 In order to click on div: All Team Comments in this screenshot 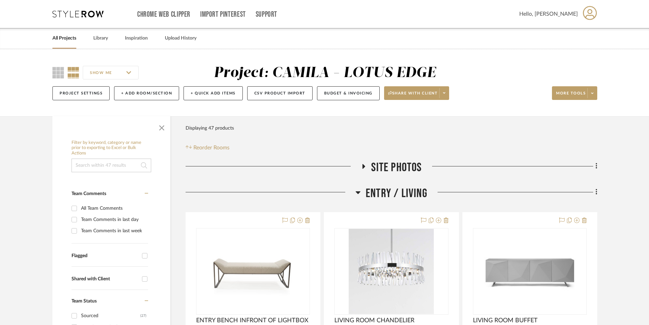, I will do `click(114, 208)`.